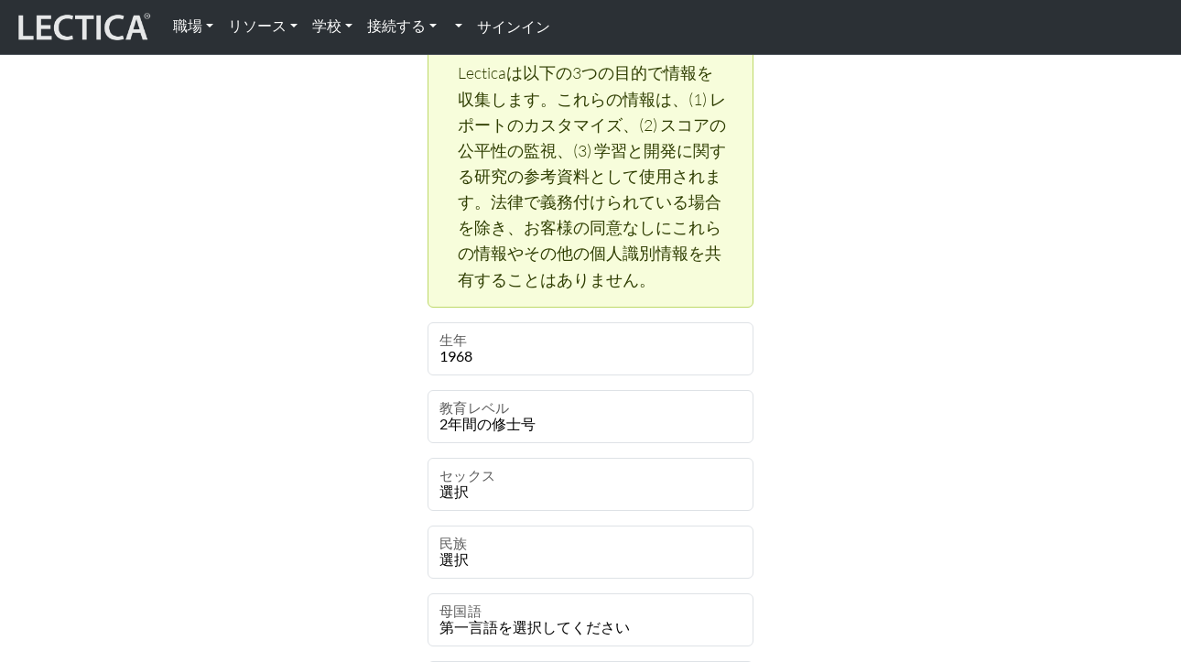 Image resolution: width=1181 pixels, height=662 pixels. I want to click on a: リソース, so click(263, 27).